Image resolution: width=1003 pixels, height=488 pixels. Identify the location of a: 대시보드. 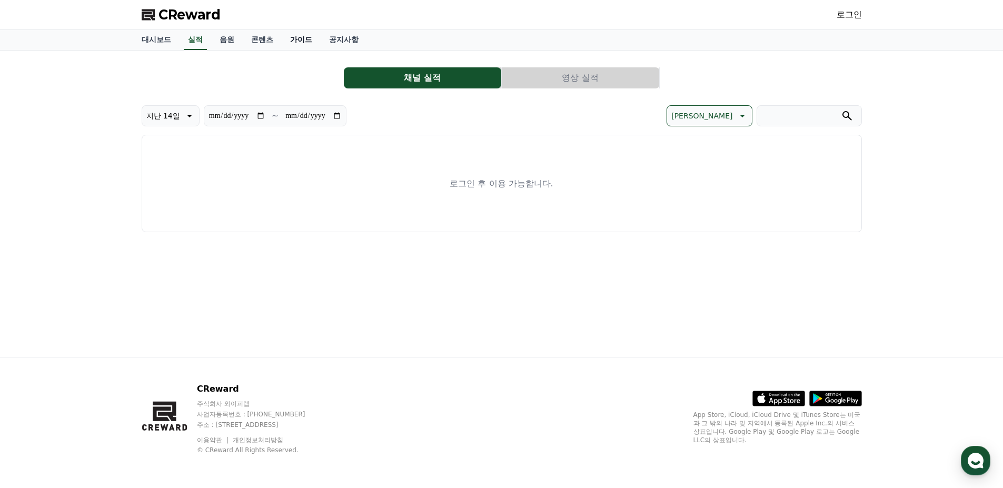
(156, 40).